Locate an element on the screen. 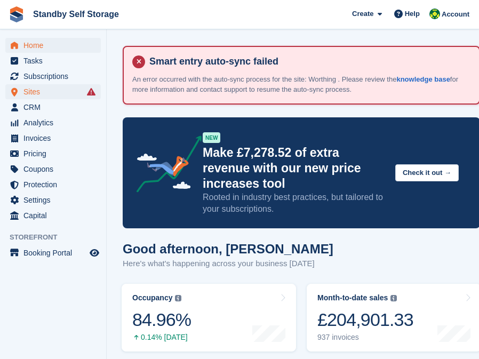  span: CRM is located at coordinates (55, 107).